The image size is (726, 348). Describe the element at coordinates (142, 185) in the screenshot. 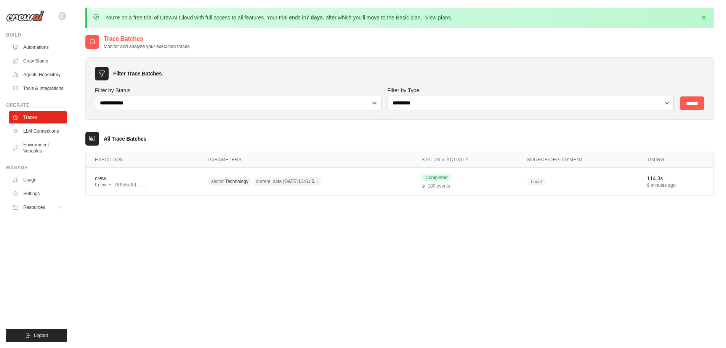

I see `div: Crew • f8655a6d-...` at that location.